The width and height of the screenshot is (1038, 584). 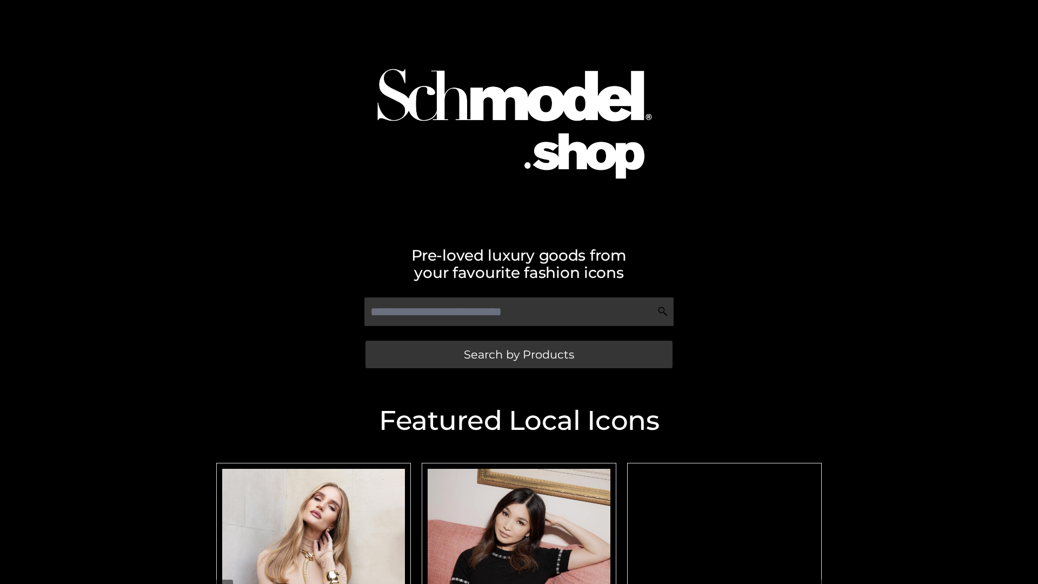 What do you see at coordinates (519, 264) in the screenshot?
I see `h2: Pre-loved luxury goods from your favourite fashion icons` at bounding box center [519, 264].